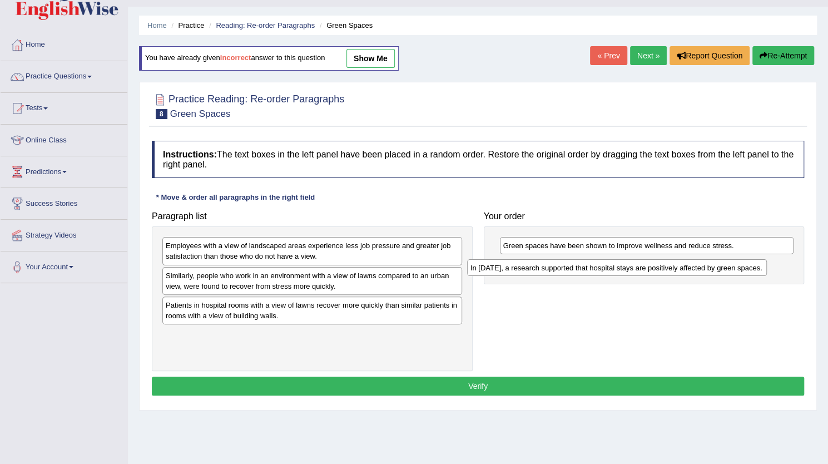 This screenshot has width=828, height=464. I want to click on a: Success Stories, so click(64, 202).